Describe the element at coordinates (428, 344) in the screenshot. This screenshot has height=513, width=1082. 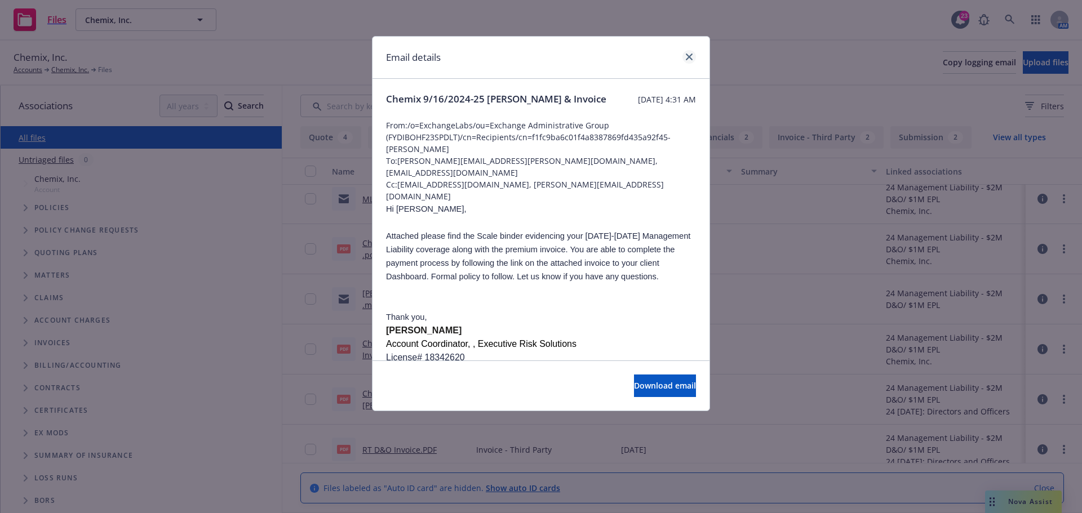
I see `span: Account Coordinator,` at that location.